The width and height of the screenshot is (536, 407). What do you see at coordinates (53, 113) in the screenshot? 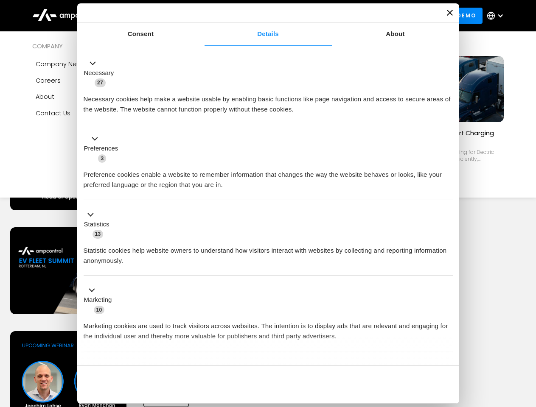
I see `div: Contact Us` at bounding box center [53, 113].